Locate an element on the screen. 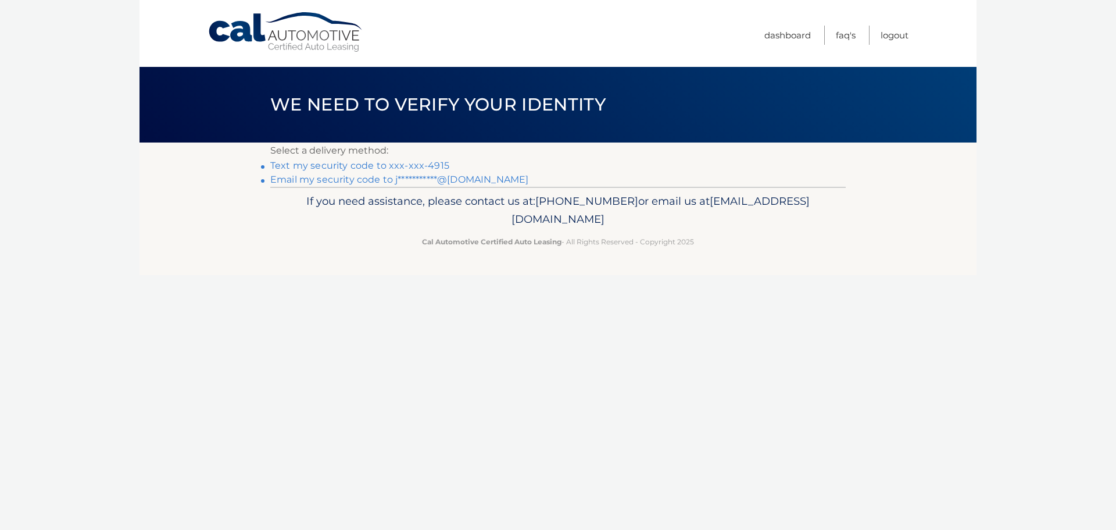  p: If you need assistance, please contact us at: or email us at is located at coordinates (558, 210).